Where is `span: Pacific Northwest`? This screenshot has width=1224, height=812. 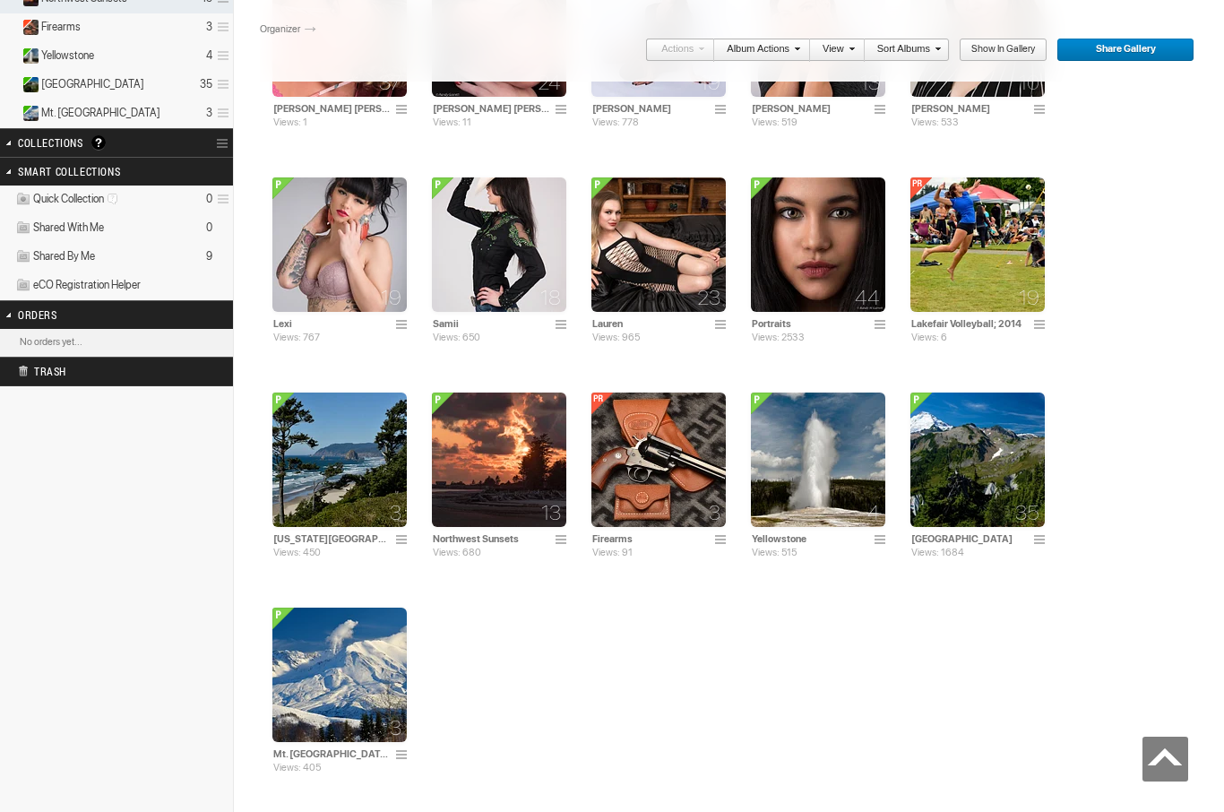 span: Pacific Northwest is located at coordinates (92, 84).